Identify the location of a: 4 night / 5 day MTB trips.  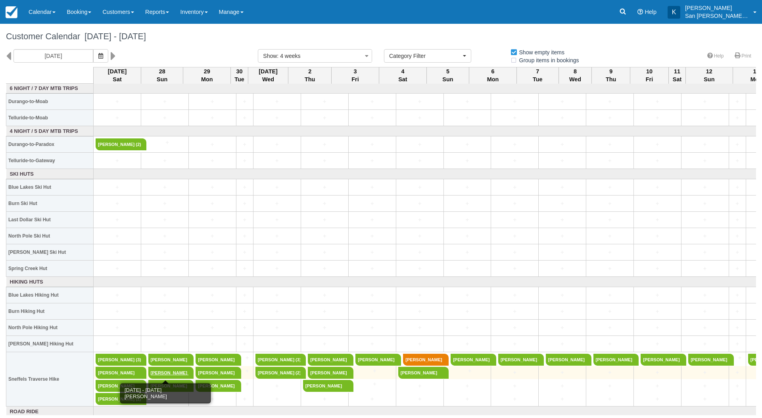
(50, 131).